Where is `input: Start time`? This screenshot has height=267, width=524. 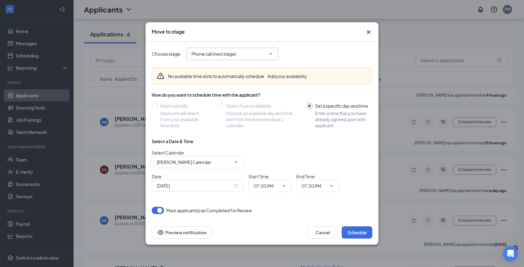 input: Start time is located at coordinates (266, 186).